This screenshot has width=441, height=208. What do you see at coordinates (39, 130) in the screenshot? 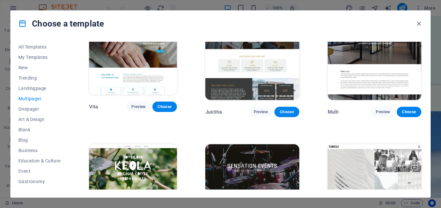
I see `span: Blank` at bounding box center [39, 130].